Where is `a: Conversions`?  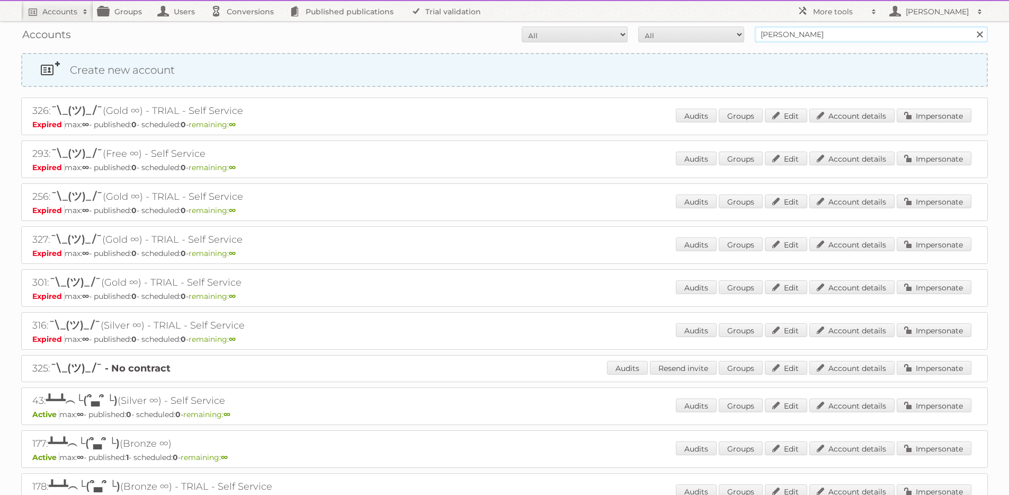 a: Conversions is located at coordinates (245, 11).